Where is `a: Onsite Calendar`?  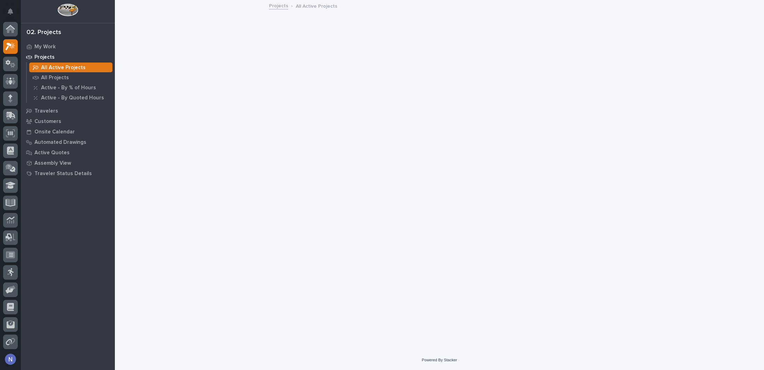
a: Onsite Calendar is located at coordinates (68, 132).